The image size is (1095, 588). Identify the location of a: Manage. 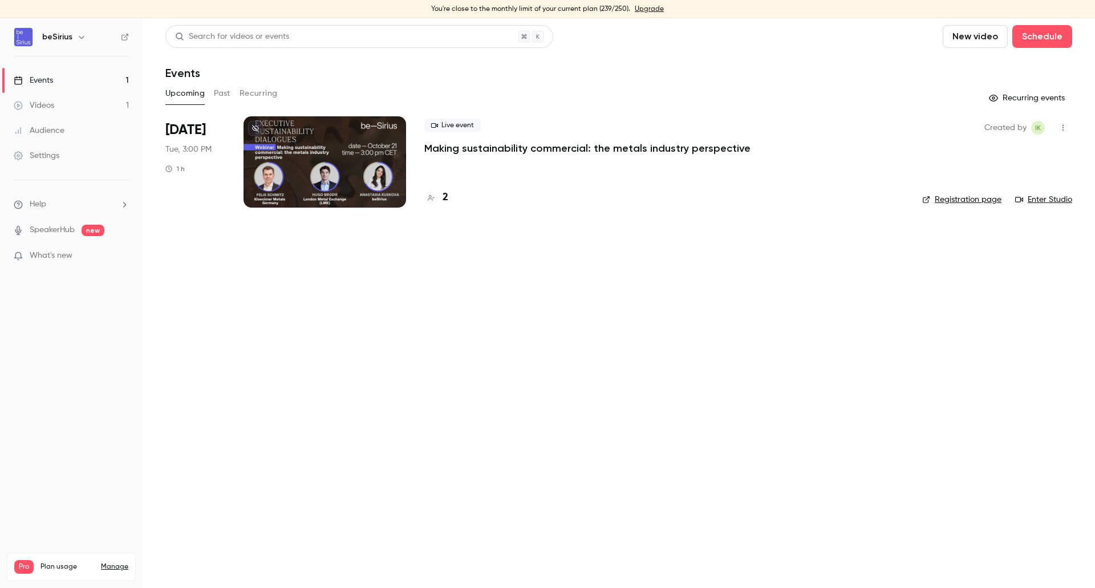
(115, 567).